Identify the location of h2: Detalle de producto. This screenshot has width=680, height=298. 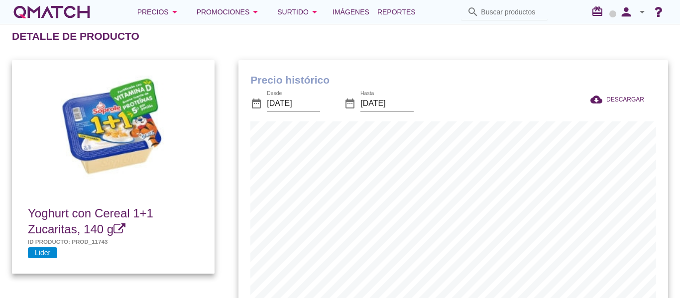
(76, 36).